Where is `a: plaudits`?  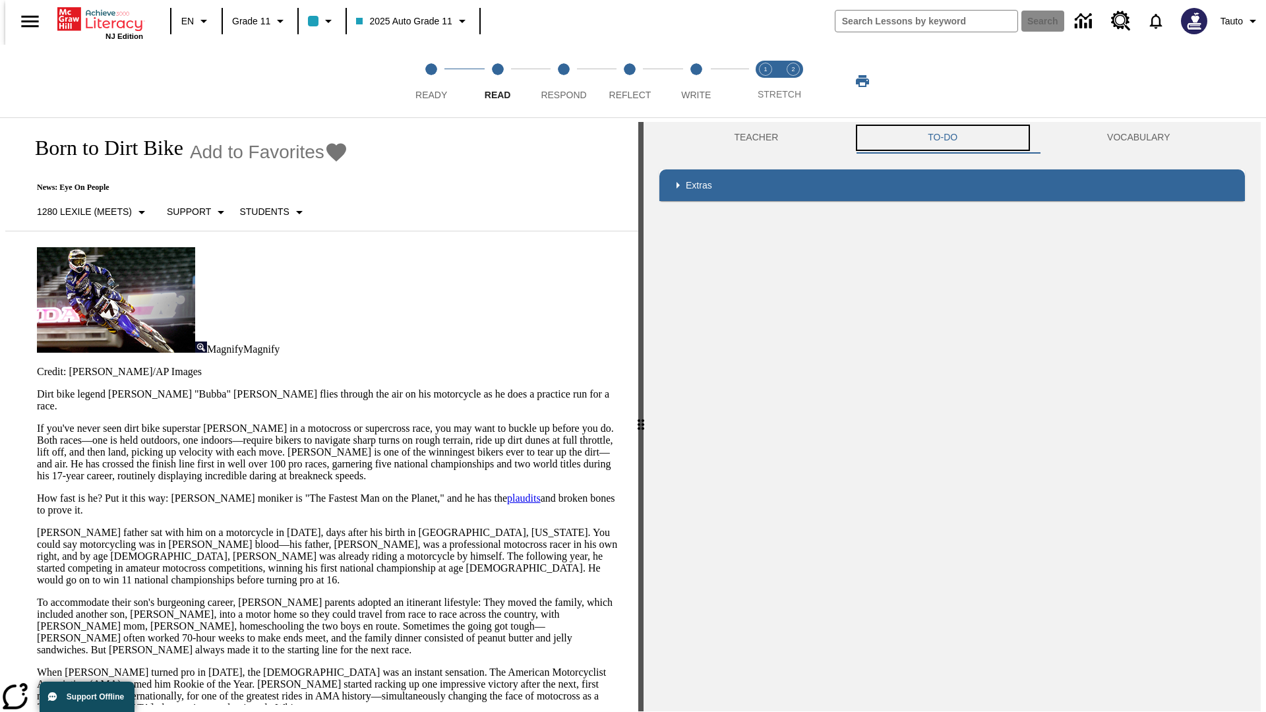
a: plaudits is located at coordinates (524, 498).